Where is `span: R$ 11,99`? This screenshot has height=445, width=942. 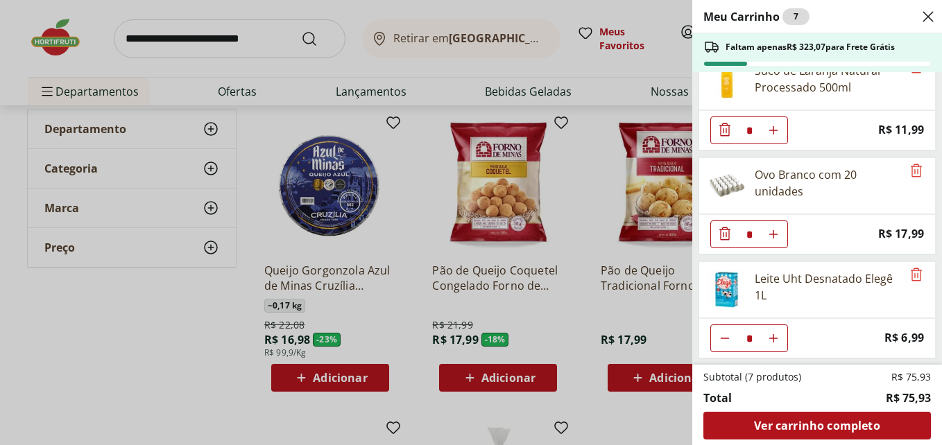 span: R$ 11,99 is located at coordinates (901, 130).